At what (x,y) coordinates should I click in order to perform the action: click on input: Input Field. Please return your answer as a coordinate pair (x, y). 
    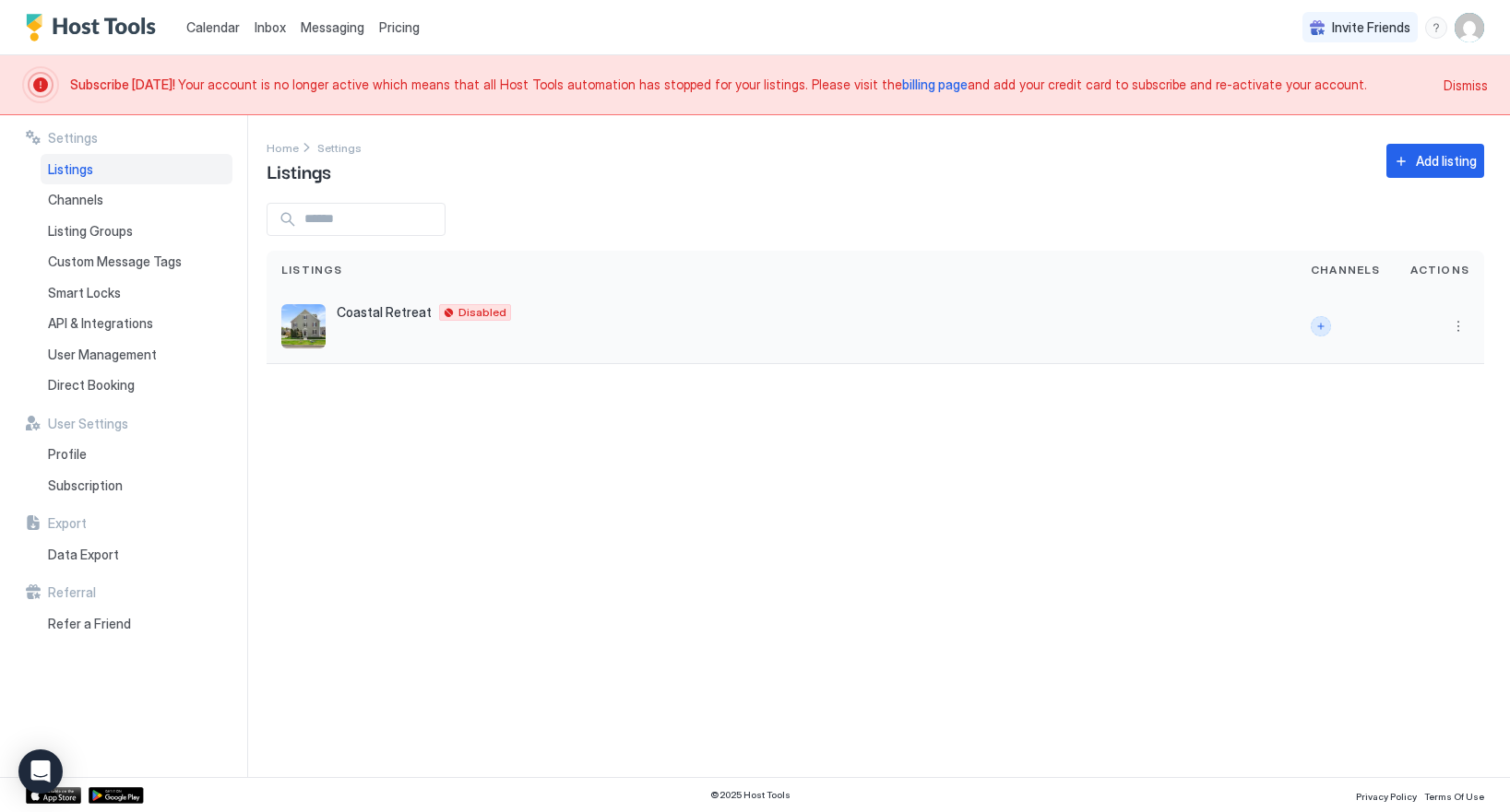
    Looking at the image, I should click on (370, 219).